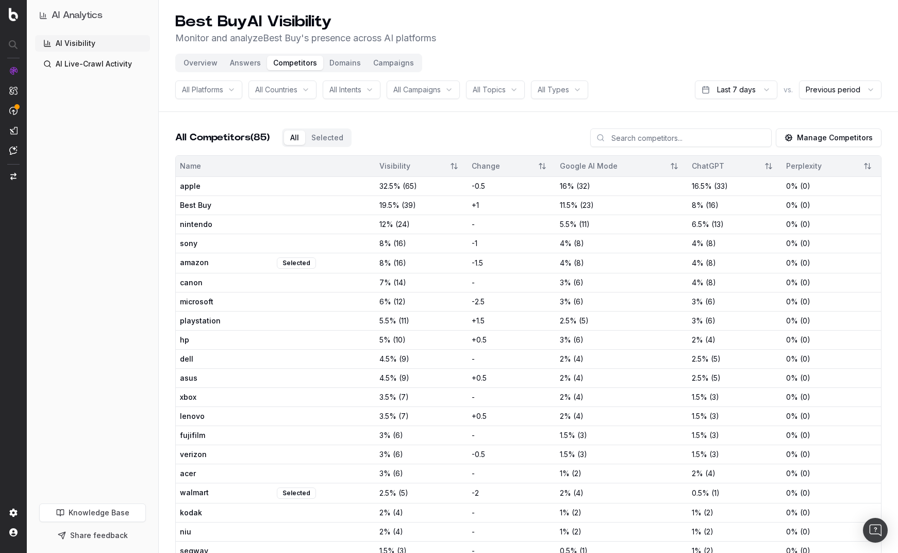 Image resolution: width=898 pixels, height=553 pixels. I want to click on a: AI Live-Crawl Activity, so click(92, 64).